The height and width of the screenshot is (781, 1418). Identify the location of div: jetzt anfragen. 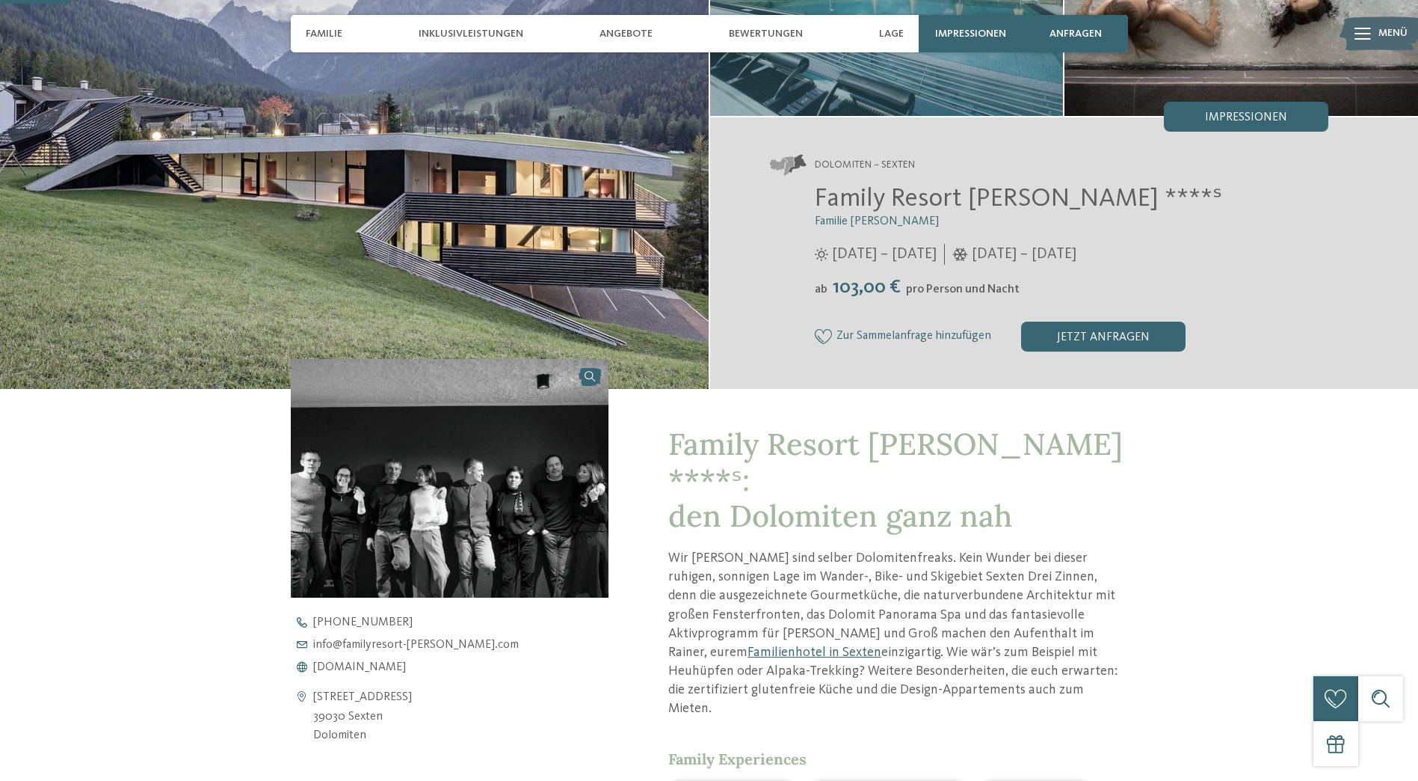
(1104, 336).